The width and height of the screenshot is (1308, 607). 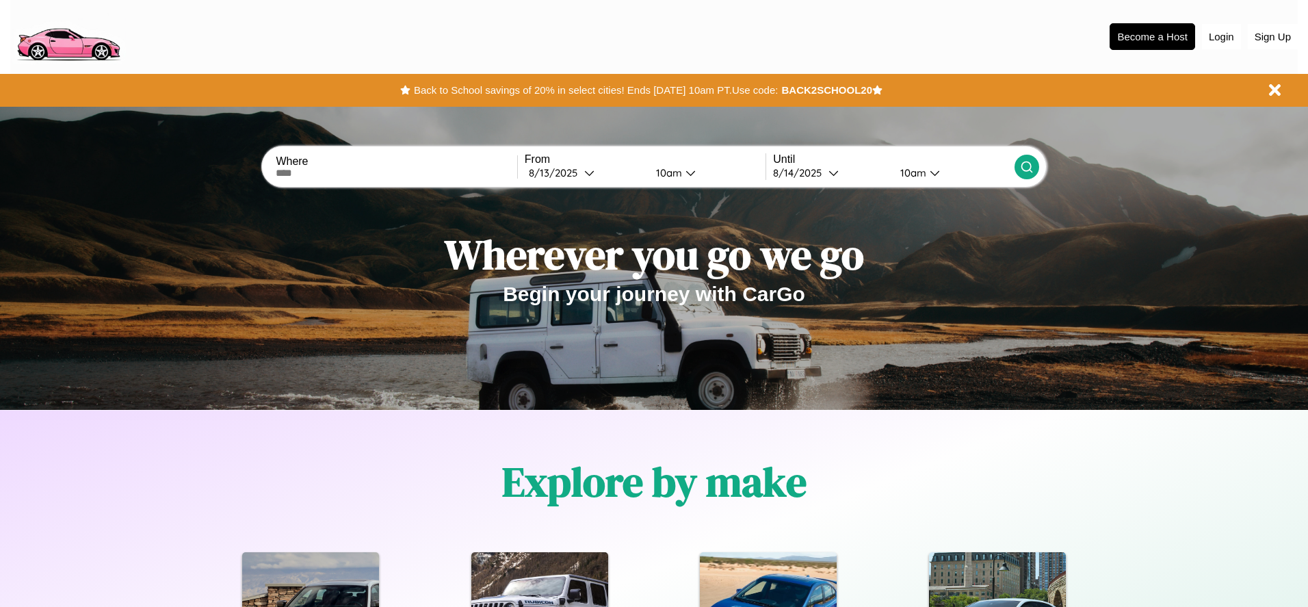 I want to click on b: BACK2SCHOOL20, so click(x=826, y=90).